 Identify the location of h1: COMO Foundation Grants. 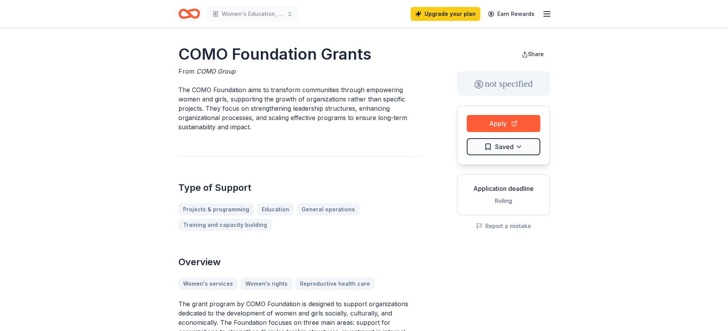
(299, 54).